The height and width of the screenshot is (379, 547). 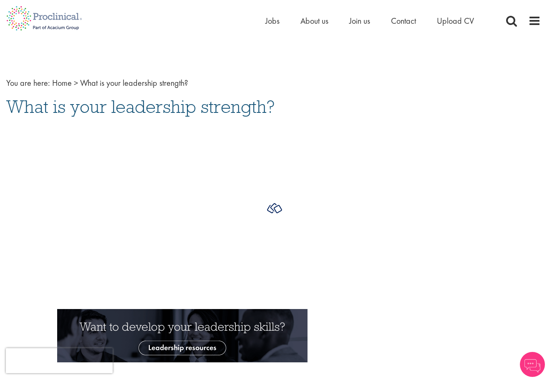 I want to click on a: Upload CV, so click(x=455, y=21).